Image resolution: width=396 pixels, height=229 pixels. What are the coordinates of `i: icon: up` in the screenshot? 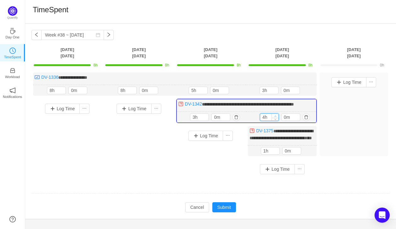 It's located at (275, 116).